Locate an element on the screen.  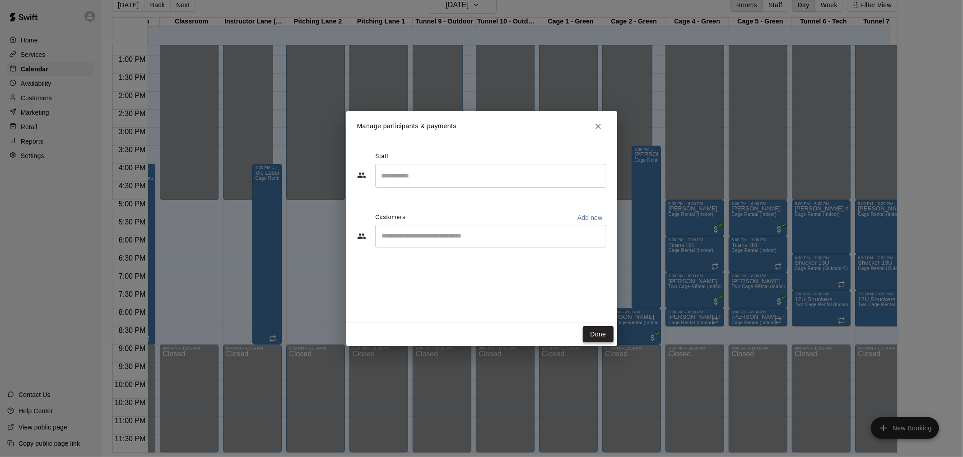
svg: Staff is located at coordinates (362, 175).